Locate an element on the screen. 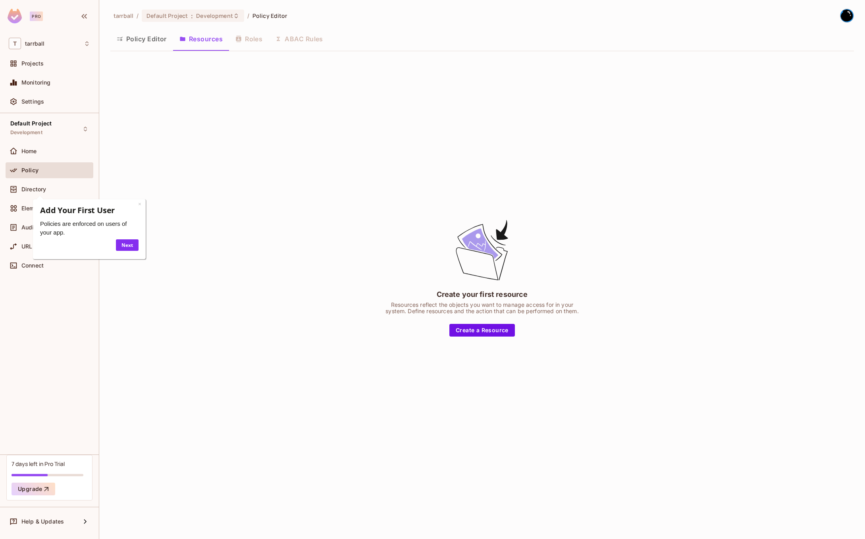 This screenshot has width=865, height=539. span: Monitoring is located at coordinates (36, 83).